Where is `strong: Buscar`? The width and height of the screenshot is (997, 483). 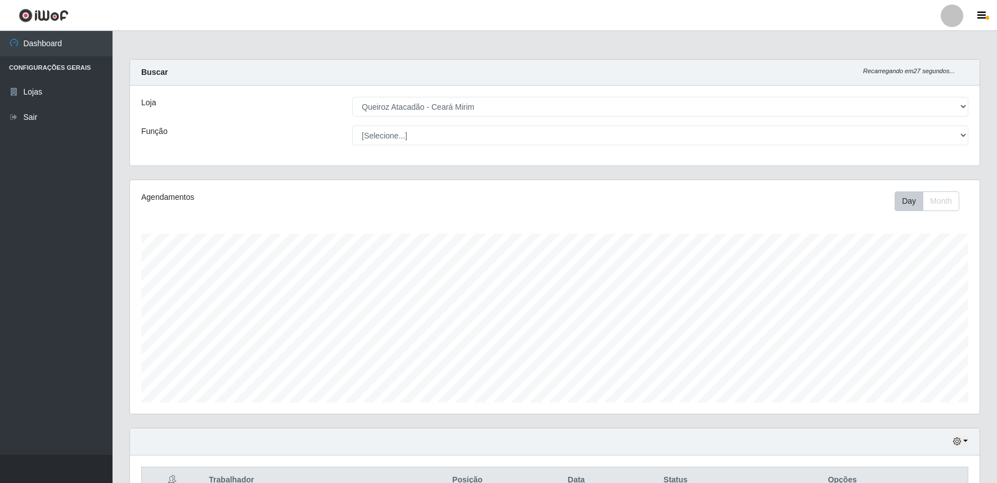
strong: Buscar is located at coordinates (154, 72).